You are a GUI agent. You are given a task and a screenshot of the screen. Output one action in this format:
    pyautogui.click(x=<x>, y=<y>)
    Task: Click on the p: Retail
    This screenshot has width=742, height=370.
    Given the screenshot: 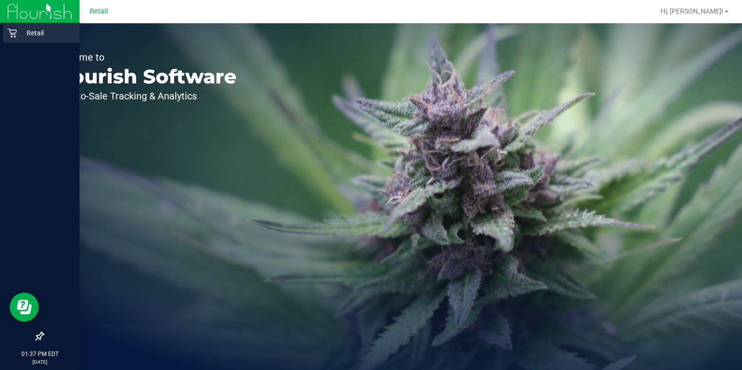 What is the action you would take?
    pyautogui.click(x=46, y=33)
    